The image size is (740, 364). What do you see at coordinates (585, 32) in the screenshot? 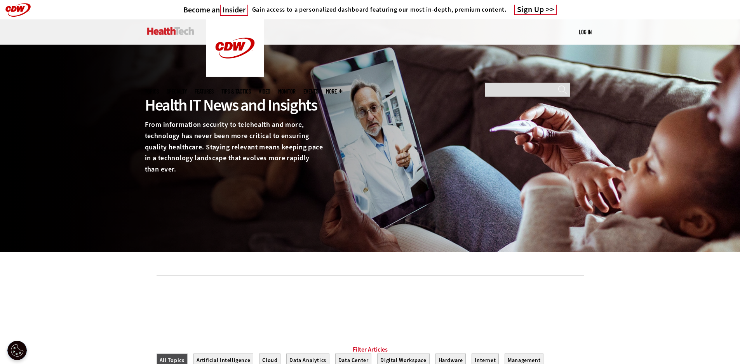
I see `div: User menu` at bounding box center [585, 32].